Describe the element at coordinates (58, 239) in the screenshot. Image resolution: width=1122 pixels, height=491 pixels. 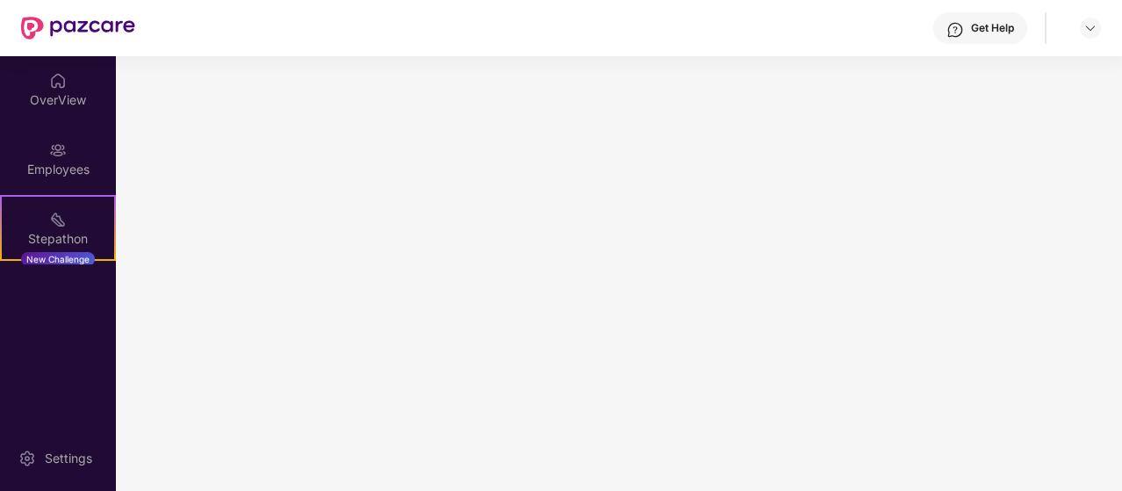
I see `div: Stepathon` at that location.